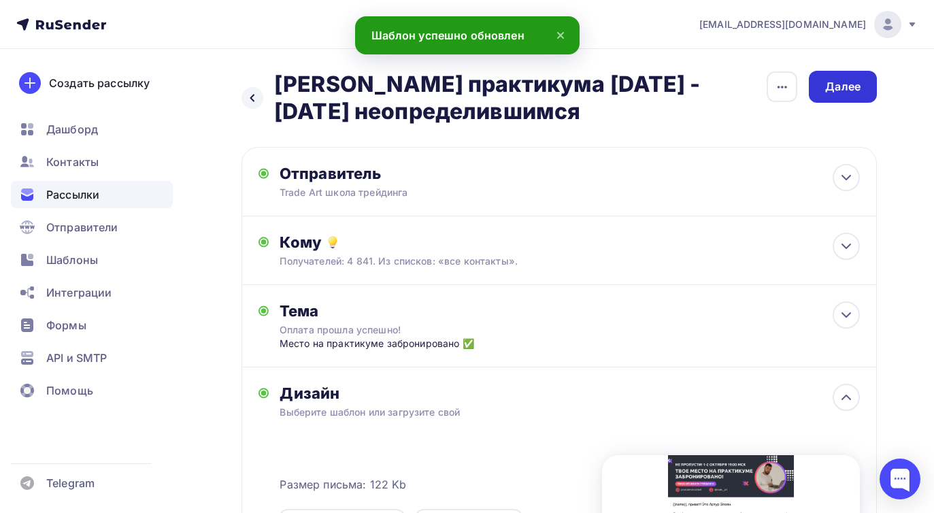  Describe the element at coordinates (72, 162) in the screenshot. I see `span: Контакты` at that location.